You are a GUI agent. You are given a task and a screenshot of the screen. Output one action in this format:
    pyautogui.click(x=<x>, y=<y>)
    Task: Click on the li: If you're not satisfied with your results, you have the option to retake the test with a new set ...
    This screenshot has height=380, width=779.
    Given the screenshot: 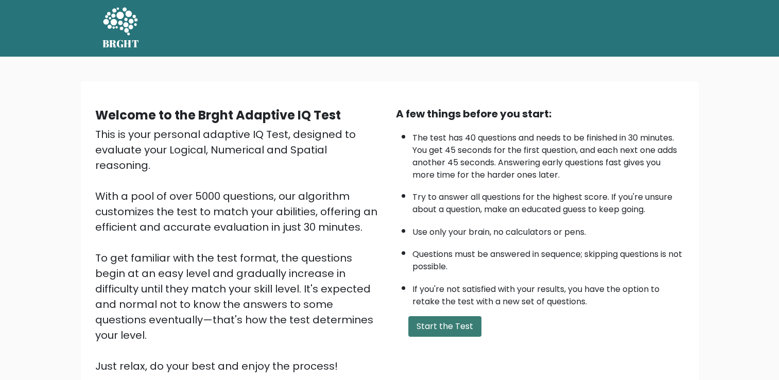 What is the action you would take?
    pyautogui.click(x=548, y=293)
    